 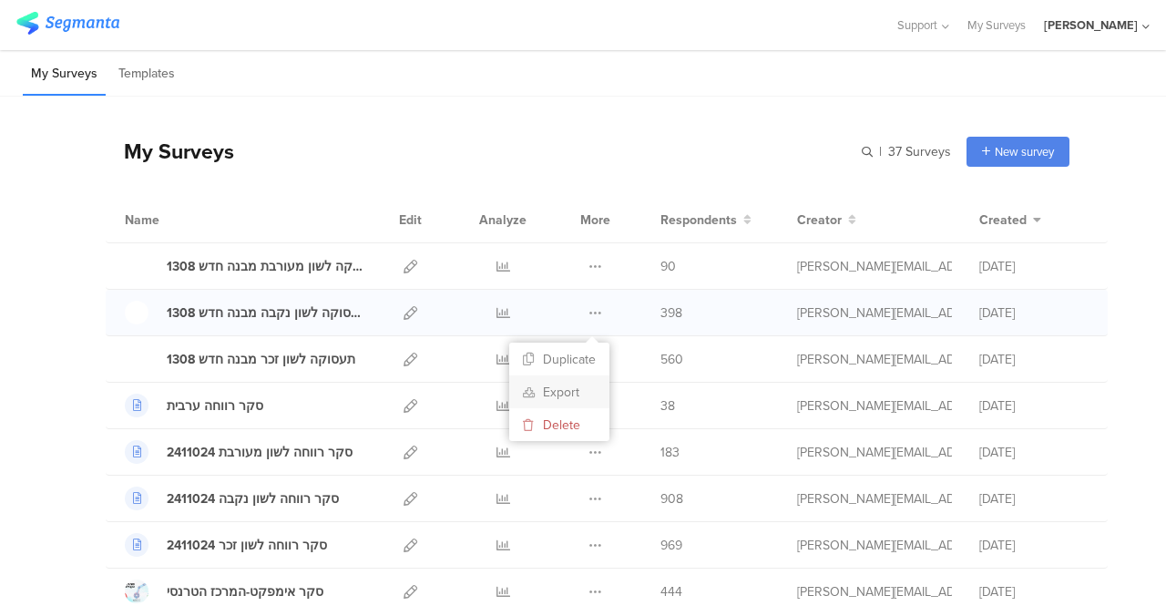 What do you see at coordinates (1010, 220) in the screenshot?
I see `button: Created` at bounding box center [1010, 220].